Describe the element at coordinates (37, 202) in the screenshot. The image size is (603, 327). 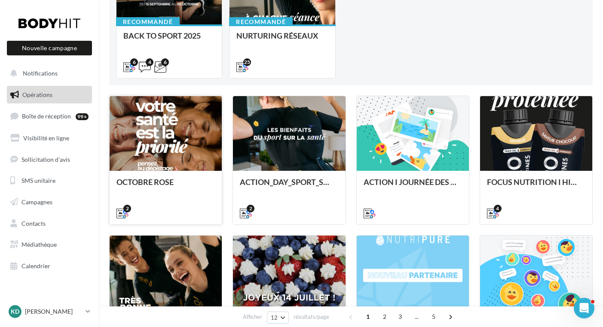
I see `span: Campagnes` at that location.